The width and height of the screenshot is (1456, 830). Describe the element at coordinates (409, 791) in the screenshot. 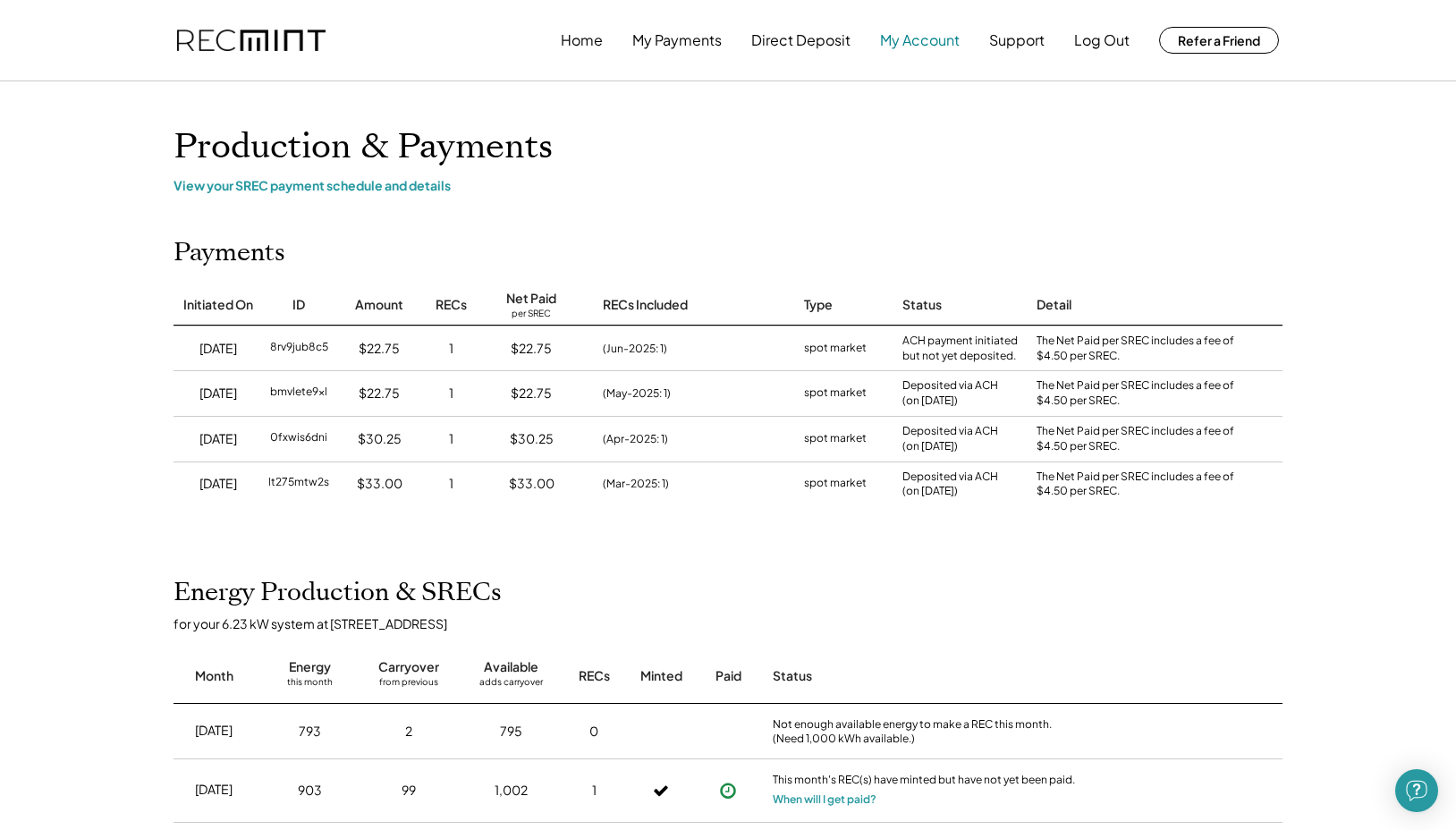

I see `div: 99` at that location.